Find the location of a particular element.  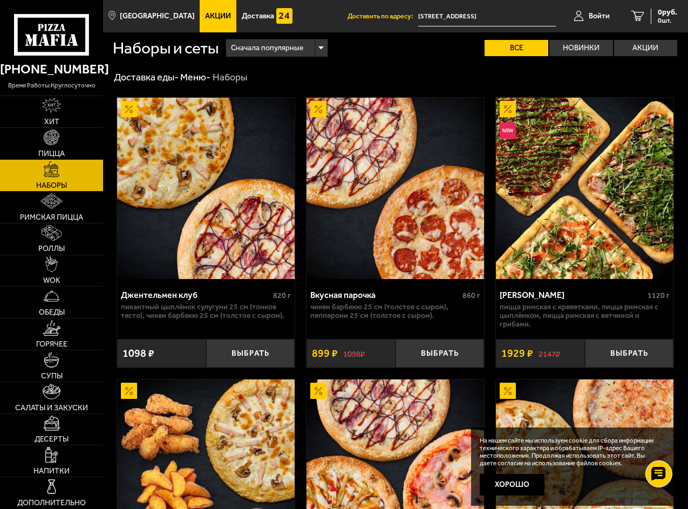

span: Войти is located at coordinates (599, 16).